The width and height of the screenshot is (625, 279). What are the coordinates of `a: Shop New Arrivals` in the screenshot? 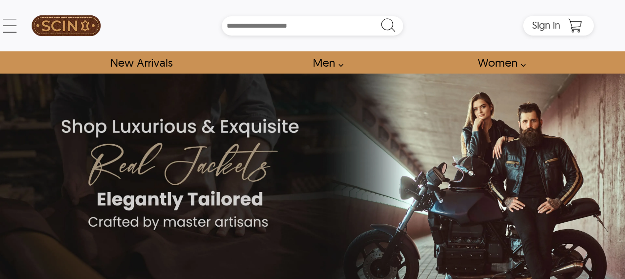 It's located at (141, 62).